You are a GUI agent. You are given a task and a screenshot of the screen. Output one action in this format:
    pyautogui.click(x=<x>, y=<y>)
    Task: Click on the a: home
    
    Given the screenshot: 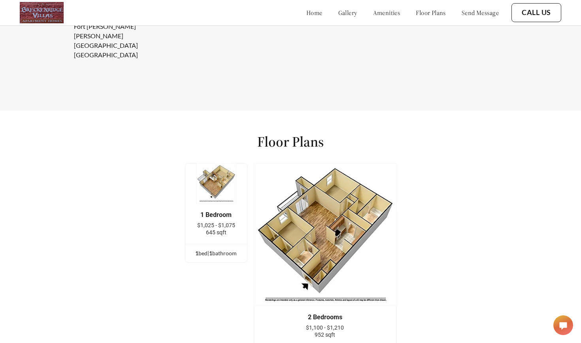 What is the action you would take?
    pyautogui.click(x=314, y=13)
    